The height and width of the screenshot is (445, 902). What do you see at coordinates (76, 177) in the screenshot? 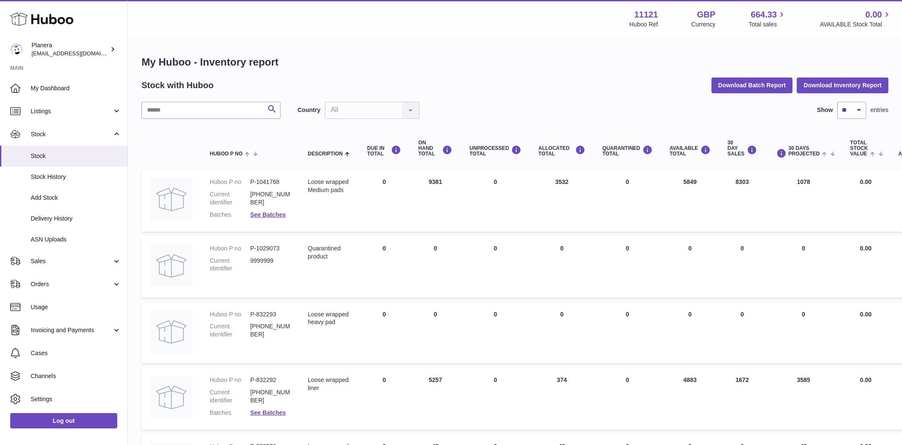
I see `span: Stock History` at bounding box center [76, 177].